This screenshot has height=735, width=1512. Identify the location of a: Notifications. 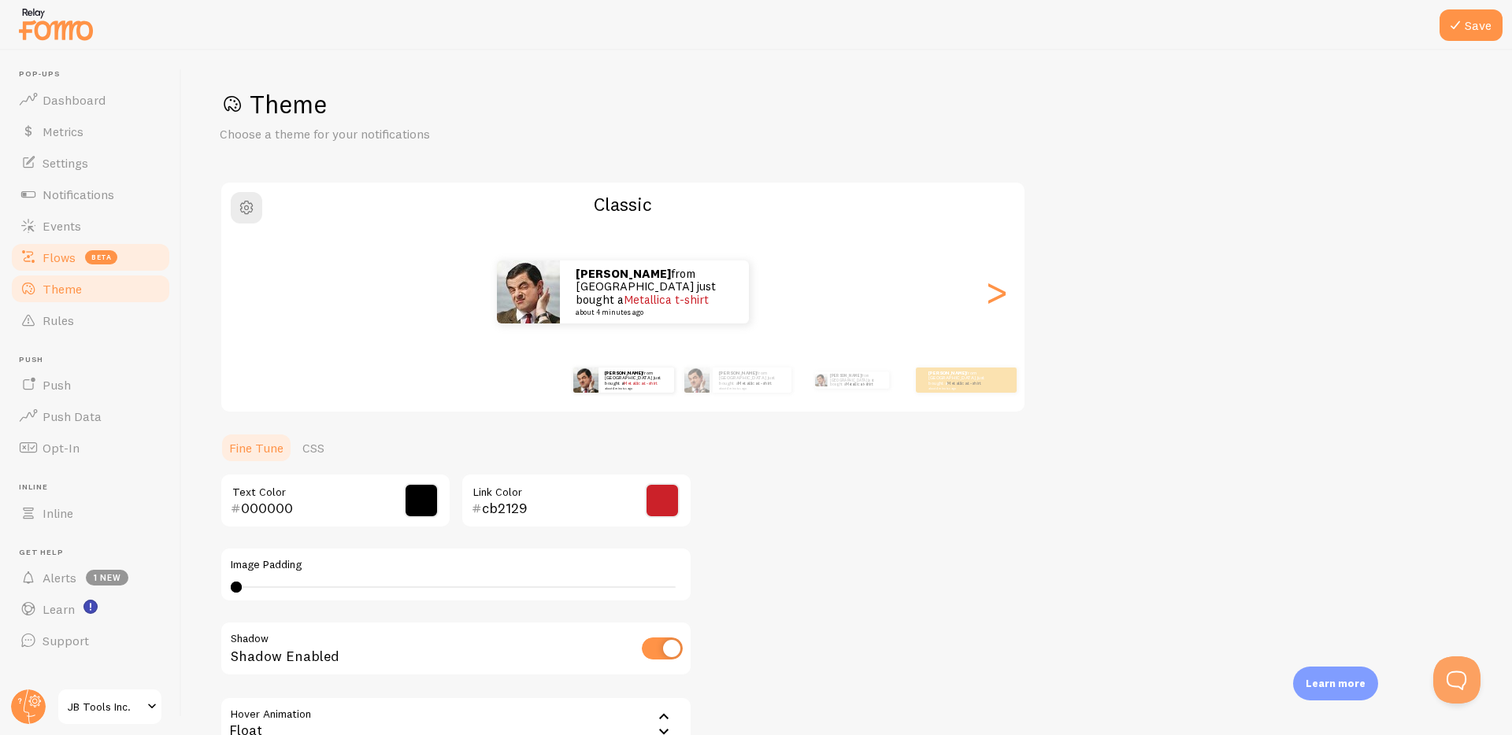
(91, 194).